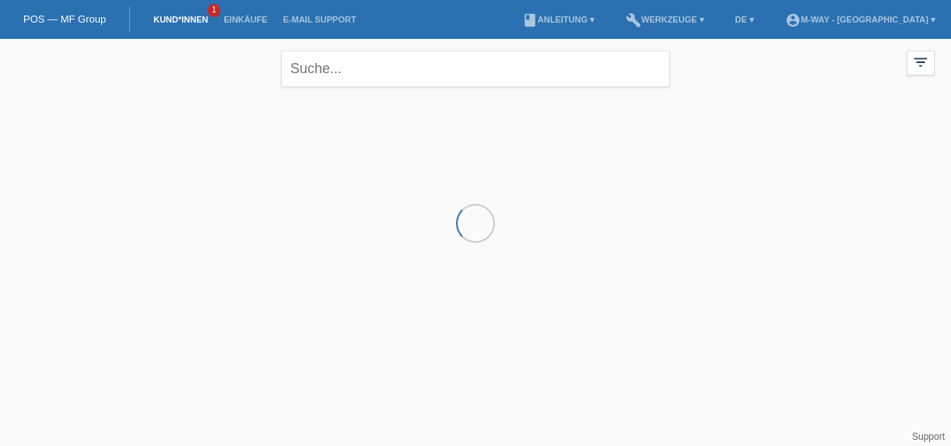 The height and width of the screenshot is (446, 951). What do you see at coordinates (664, 19) in the screenshot?
I see `a: buildWerkzeuge ▾` at bounding box center [664, 19].